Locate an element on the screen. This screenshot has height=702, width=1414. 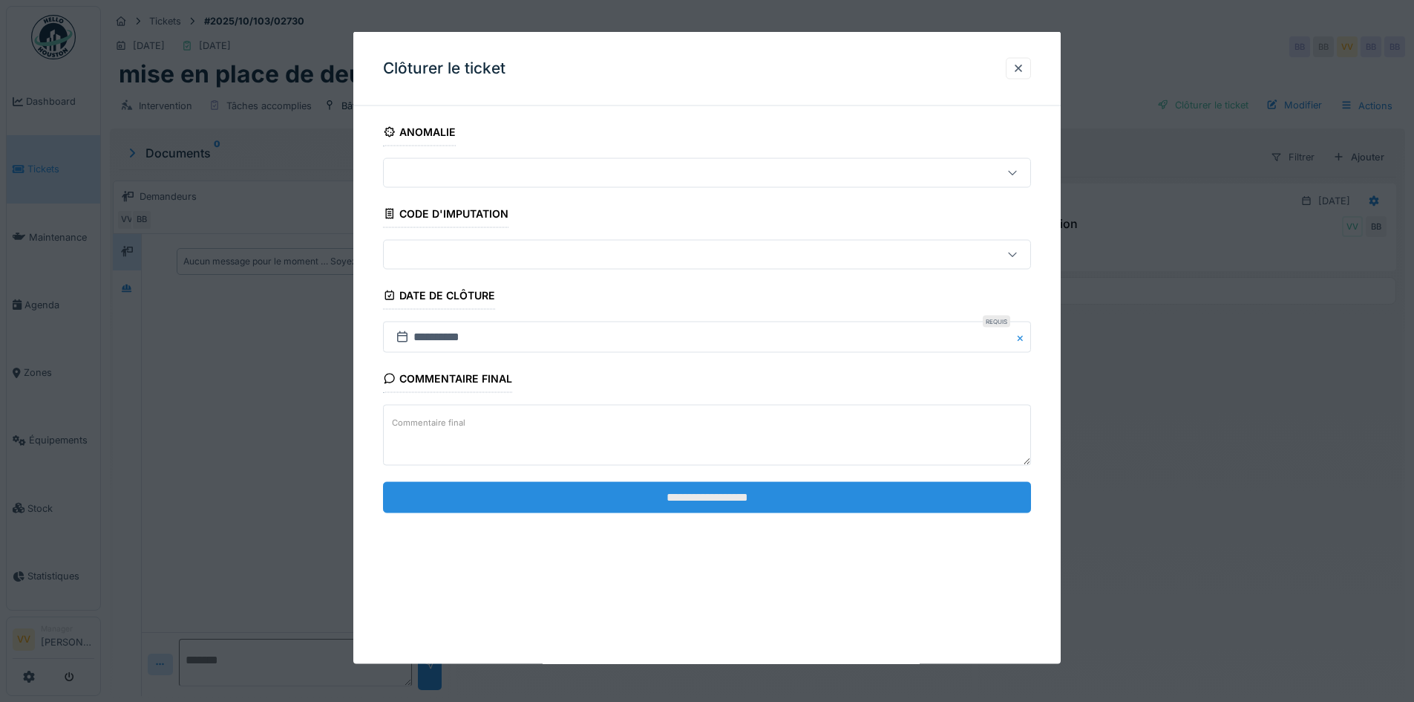
div: Anomalie is located at coordinates (419, 134).